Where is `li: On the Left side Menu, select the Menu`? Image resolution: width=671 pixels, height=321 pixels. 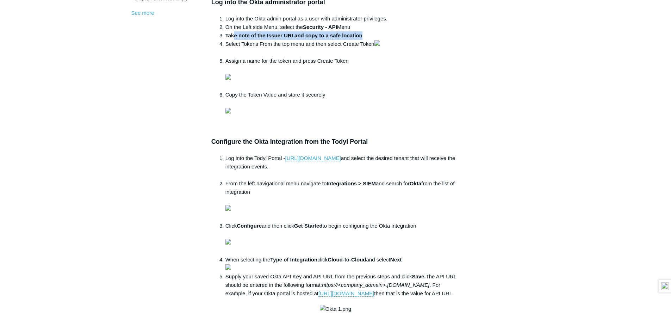 li: On the Left side Menu, select the Menu is located at coordinates (343, 27).